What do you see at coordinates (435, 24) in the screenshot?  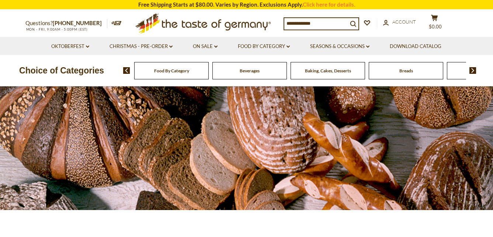 I see `button: $0.00` at bounding box center [435, 24].